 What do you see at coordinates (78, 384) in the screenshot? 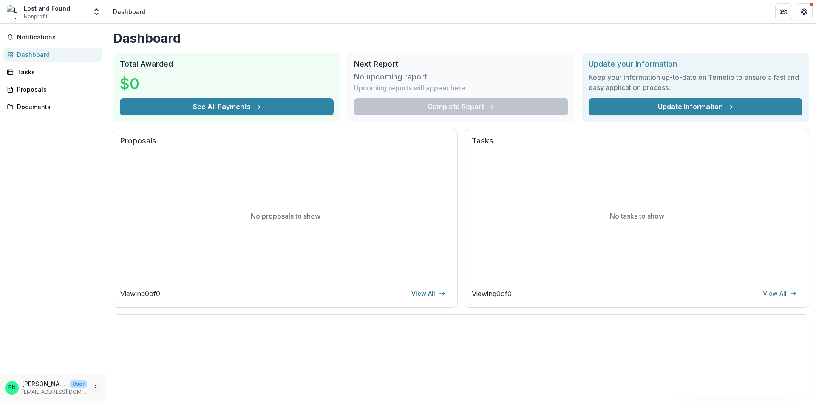
I see `p: User` at bounding box center [78, 384].